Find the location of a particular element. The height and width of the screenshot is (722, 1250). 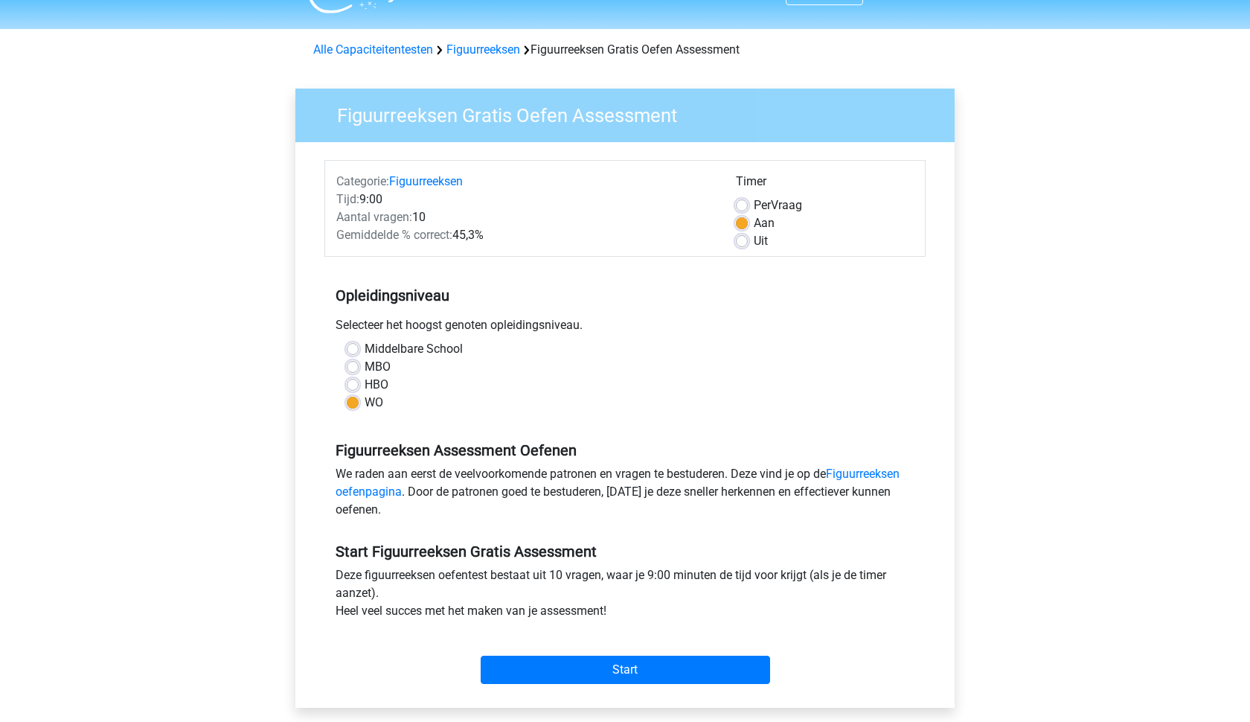

span: Categorie: is located at coordinates (362, 181).